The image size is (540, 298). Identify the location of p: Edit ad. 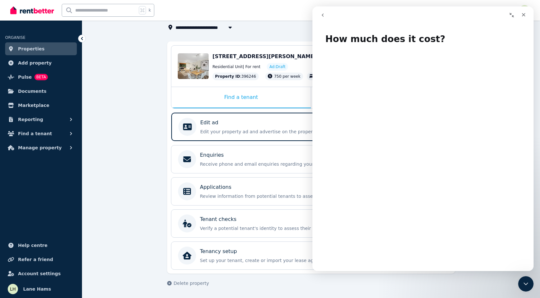
(209, 123).